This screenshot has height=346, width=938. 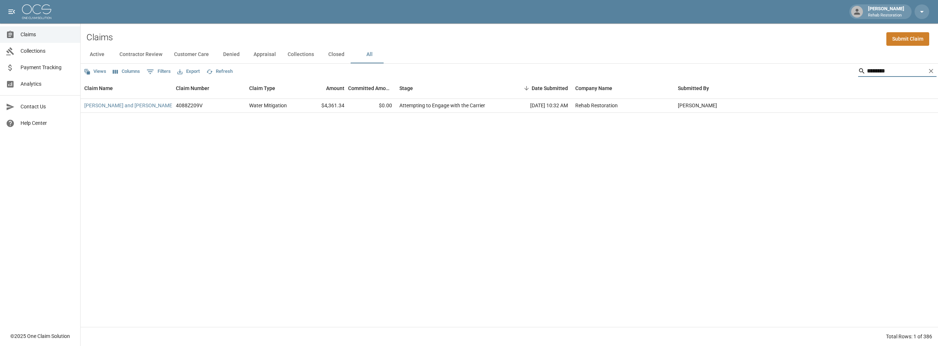 What do you see at coordinates (268, 106) in the screenshot?
I see `div: Water Mitigation` at bounding box center [268, 106].